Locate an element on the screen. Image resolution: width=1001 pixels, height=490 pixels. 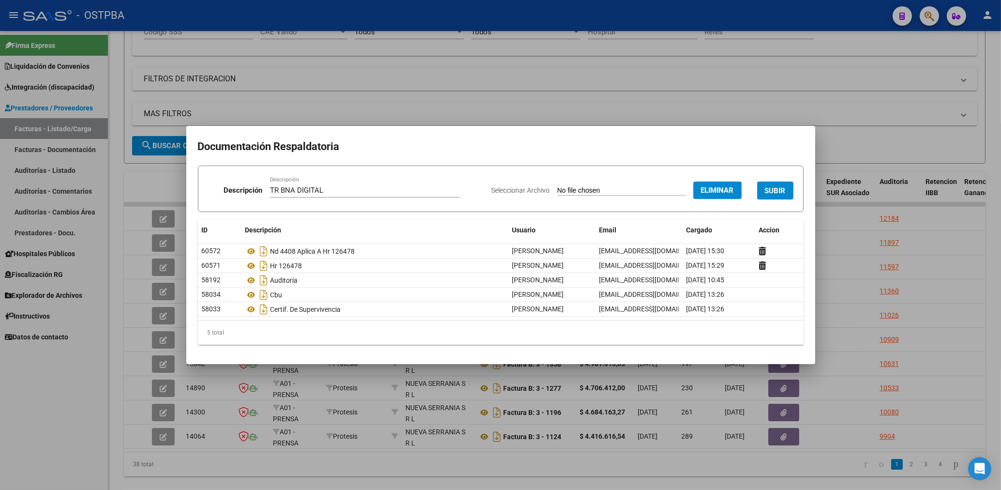
span: 60572 is located at coordinates (211, 251).